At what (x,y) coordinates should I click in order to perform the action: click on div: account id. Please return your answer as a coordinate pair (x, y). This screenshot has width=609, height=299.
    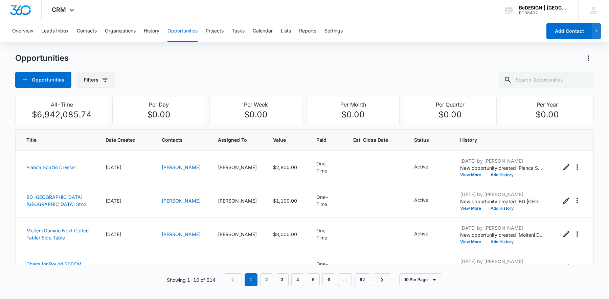
    Looking at the image, I should click on (543, 13).